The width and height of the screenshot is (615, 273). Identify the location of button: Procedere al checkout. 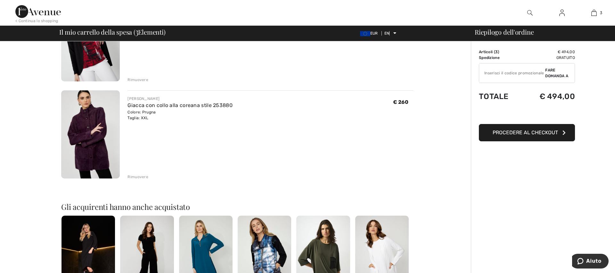
(527, 133).